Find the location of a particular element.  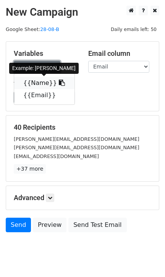

h5: 40 Recipients is located at coordinates (83, 127).